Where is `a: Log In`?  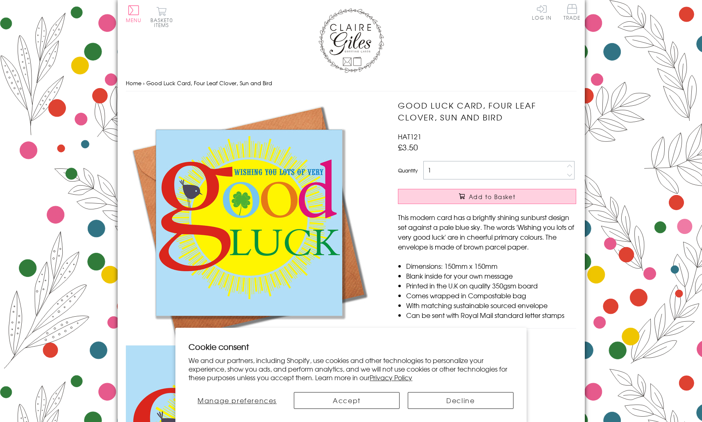
a: Log In is located at coordinates (542, 12).